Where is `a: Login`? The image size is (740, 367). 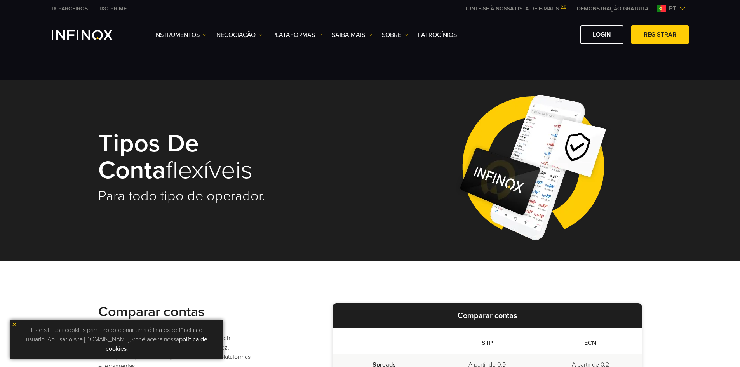 a: Login is located at coordinates (602, 35).